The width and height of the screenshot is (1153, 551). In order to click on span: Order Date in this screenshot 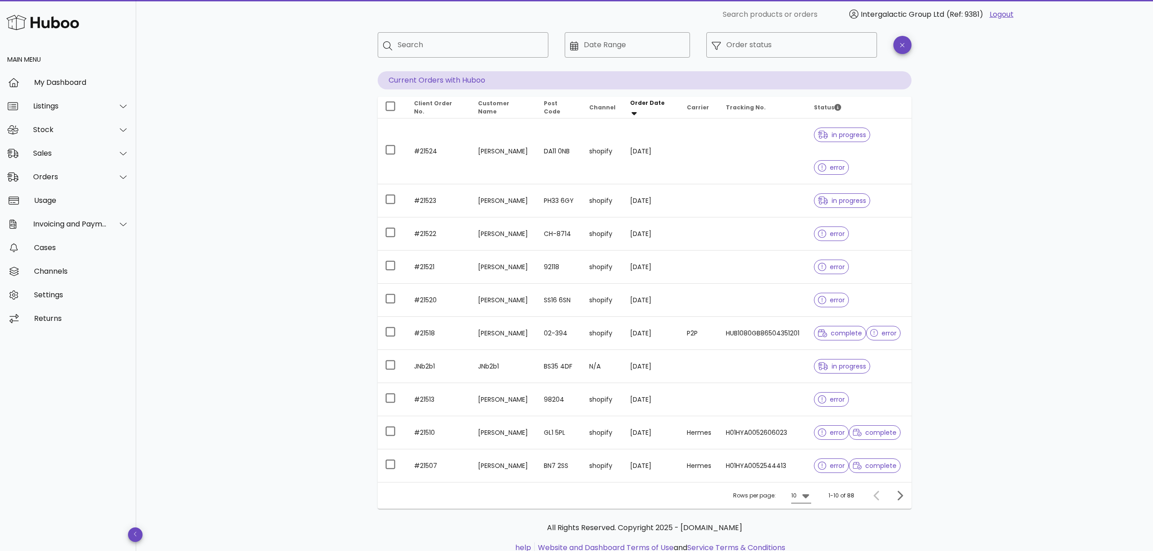, I will do `click(647, 103)`.